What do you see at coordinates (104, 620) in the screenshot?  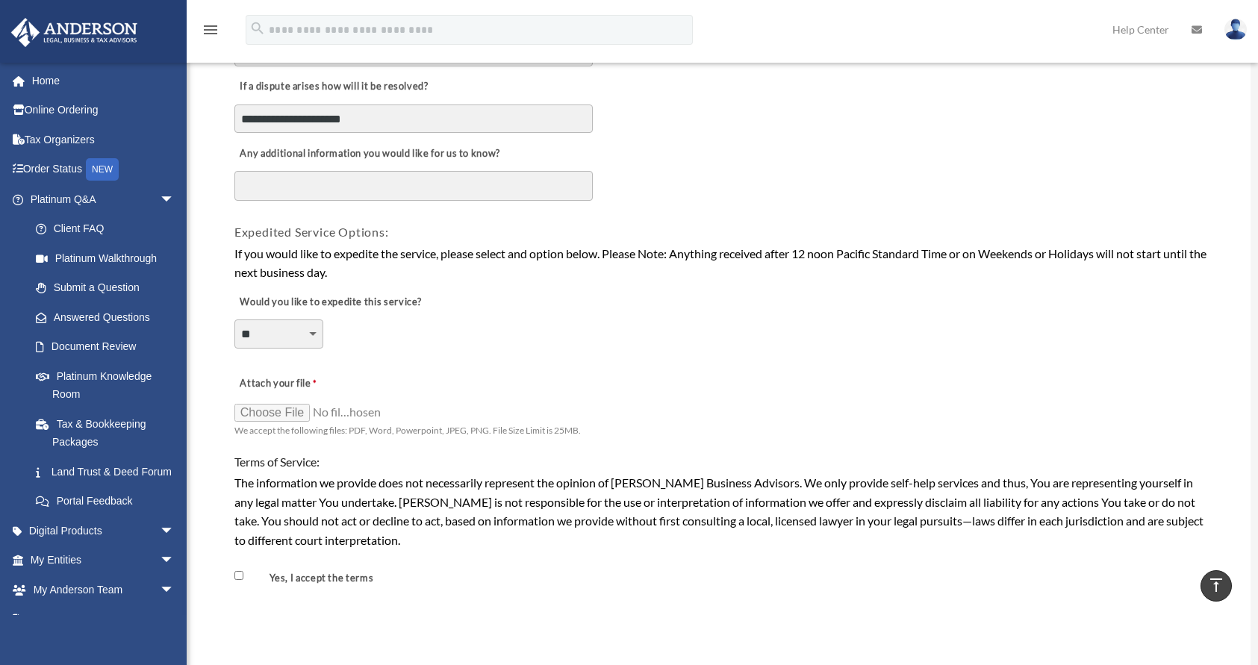 I see `a: My Documentsarrow_drop_down` at bounding box center [104, 620].